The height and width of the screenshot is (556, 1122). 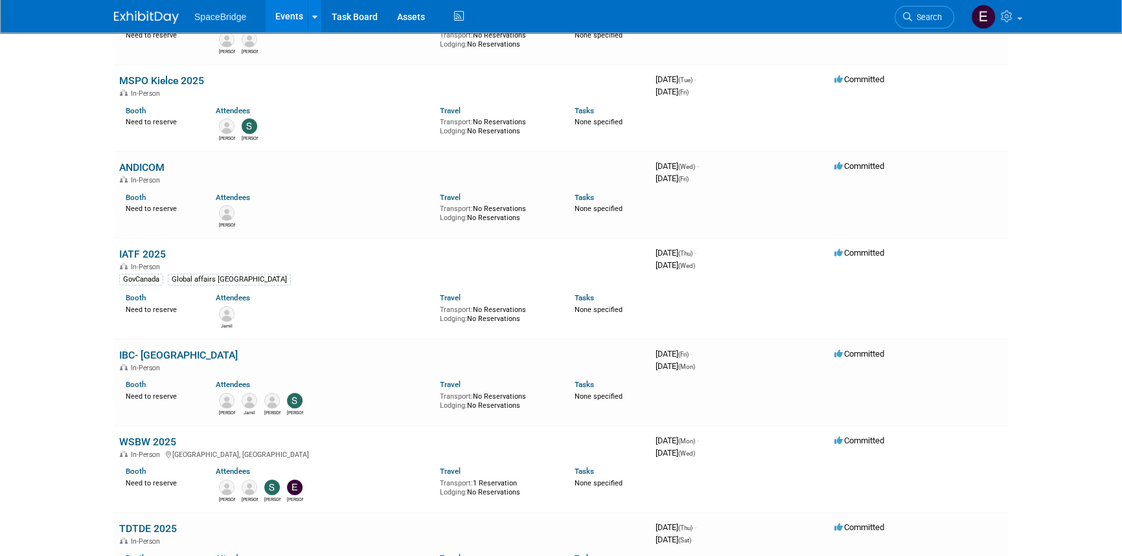 What do you see at coordinates (687, 367) in the screenshot?
I see `span: (Mon)` at bounding box center [687, 367].